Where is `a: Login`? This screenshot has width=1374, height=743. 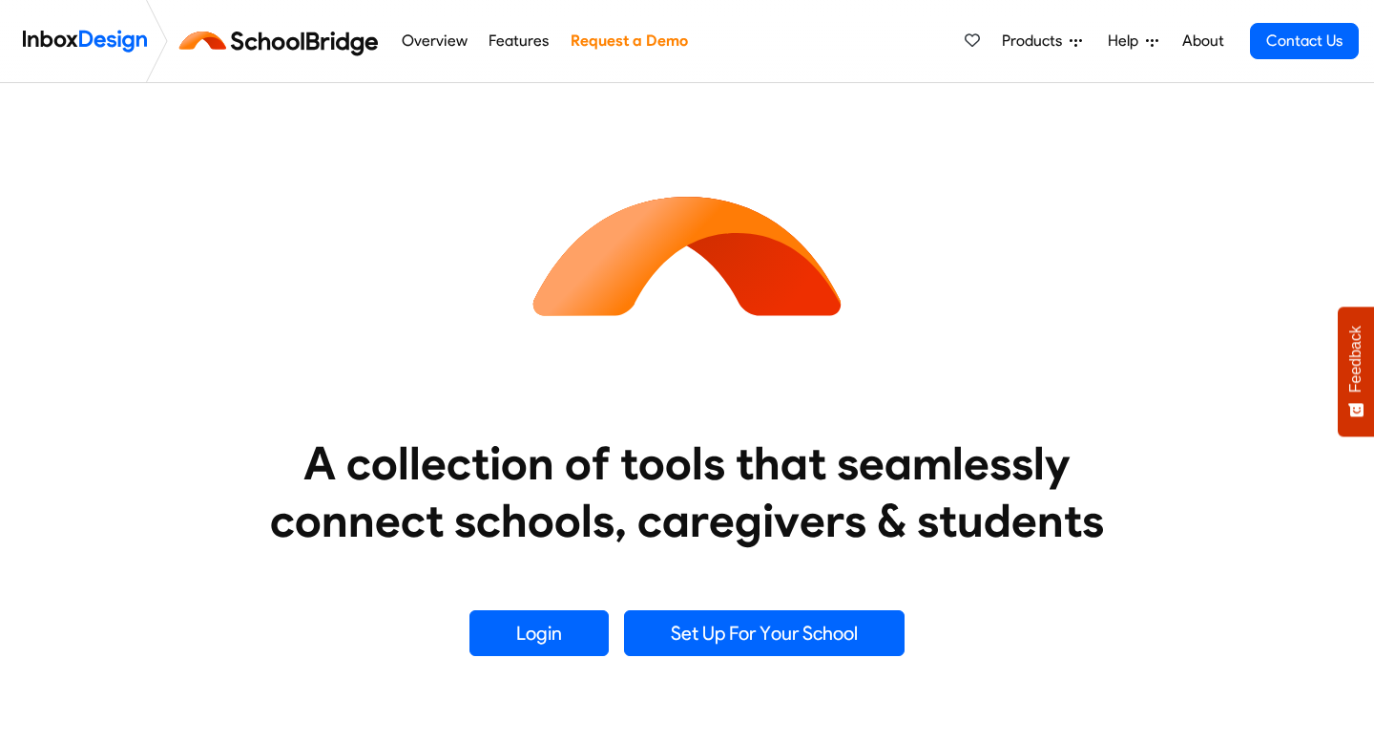 a: Login is located at coordinates (539, 633).